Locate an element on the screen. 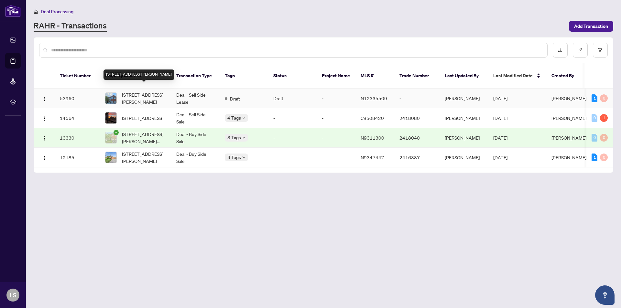  span: LS is located at coordinates (13, 295).